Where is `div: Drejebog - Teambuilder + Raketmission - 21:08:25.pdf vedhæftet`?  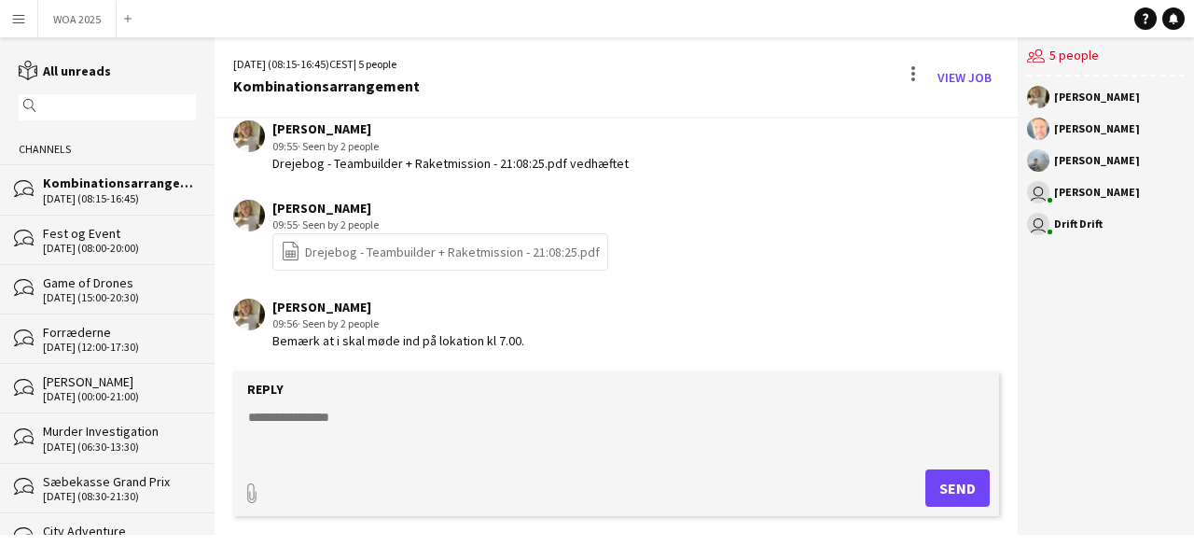 div: Drejebog - Teambuilder + Raketmission - 21:08:25.pdf vedhæftet is located at coordinates (451, 163).